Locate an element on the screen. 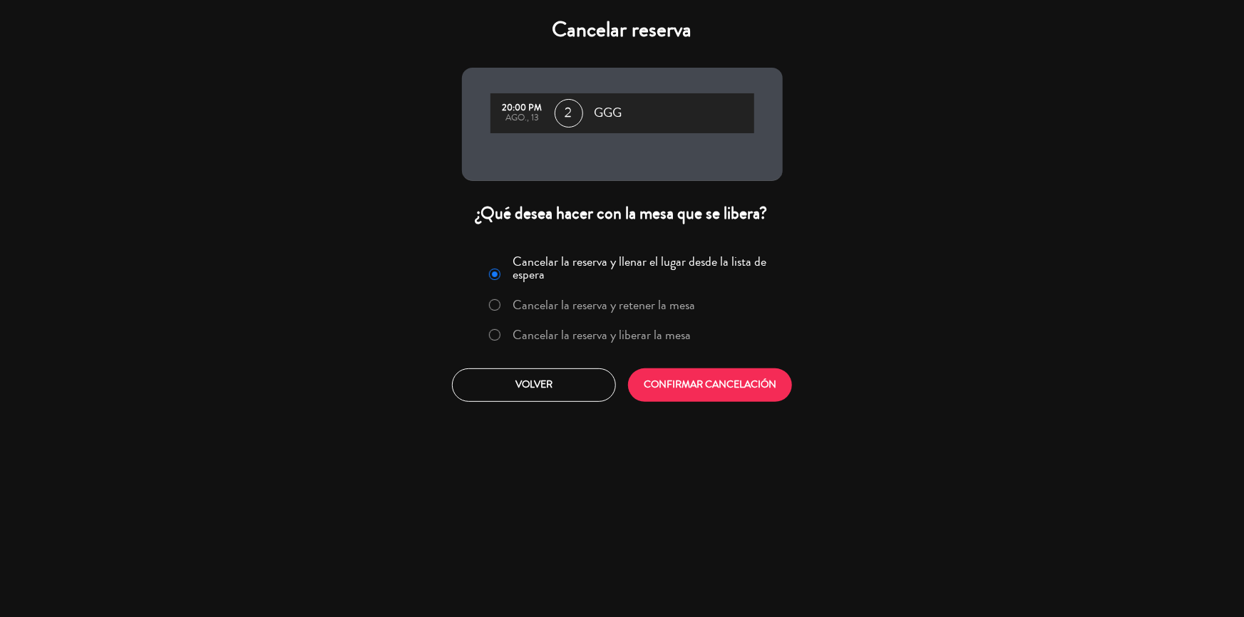 The height and width of the screenshot is (617, 1244). span: 2 is located at coordinates (569, 113).